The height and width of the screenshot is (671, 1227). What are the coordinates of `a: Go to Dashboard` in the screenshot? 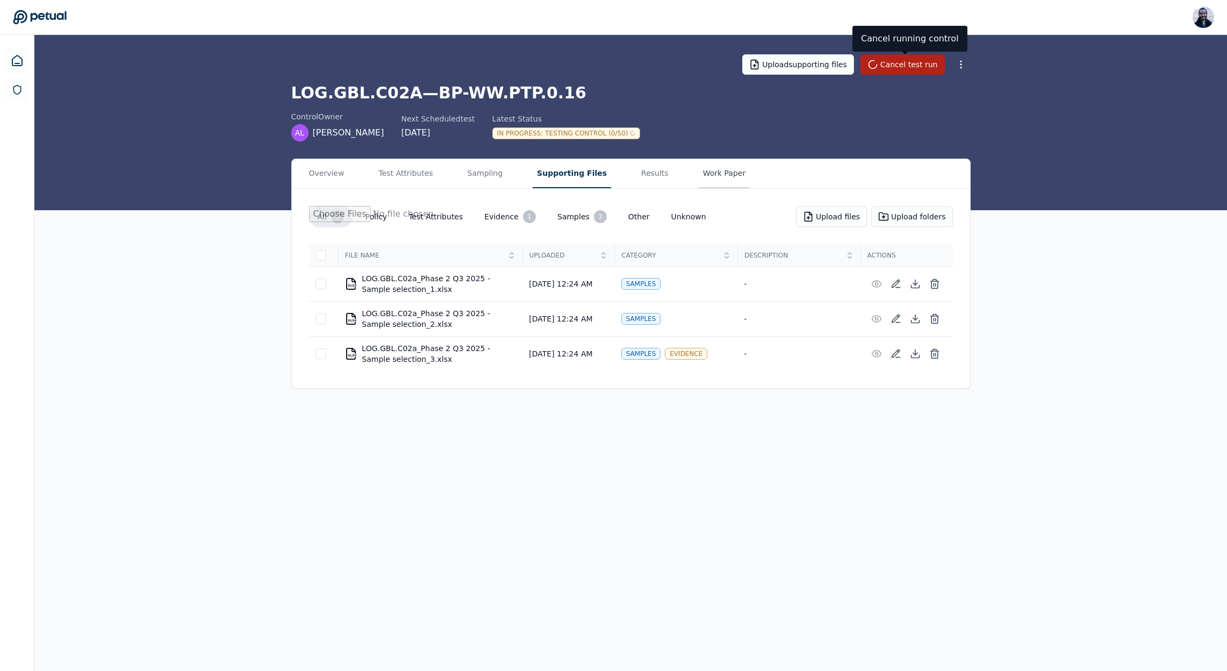 It's located at (40, 17).